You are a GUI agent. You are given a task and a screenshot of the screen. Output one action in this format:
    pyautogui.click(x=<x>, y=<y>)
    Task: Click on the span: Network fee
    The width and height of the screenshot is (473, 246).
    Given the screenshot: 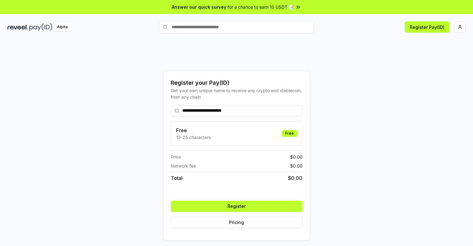 What is the action you would take?
    pyautogui.click(x=183, y=166)
    